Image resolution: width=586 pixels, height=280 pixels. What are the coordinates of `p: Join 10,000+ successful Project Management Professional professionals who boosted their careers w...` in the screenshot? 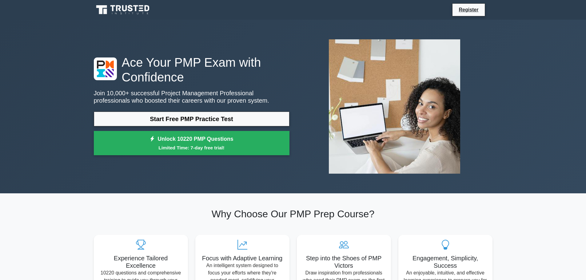 It's located at (192, 97).